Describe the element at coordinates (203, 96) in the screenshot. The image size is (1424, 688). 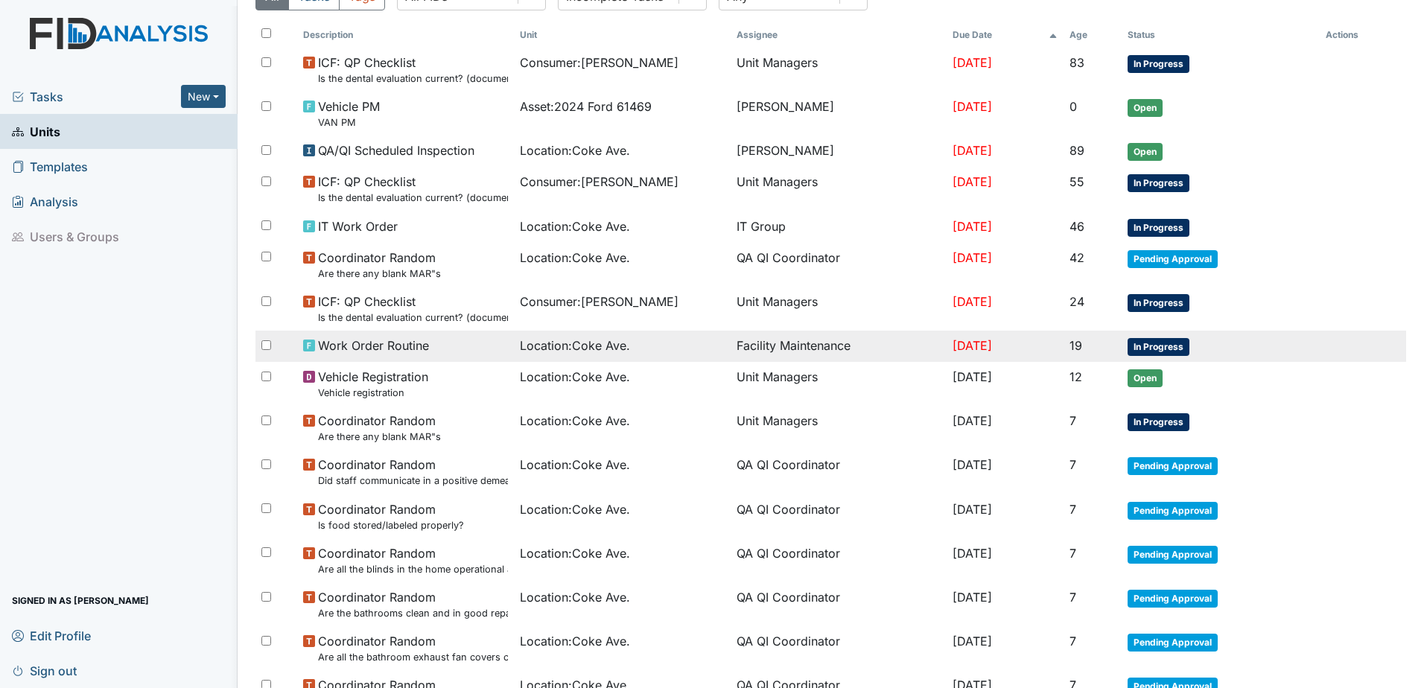
I see `button: New` at that location.